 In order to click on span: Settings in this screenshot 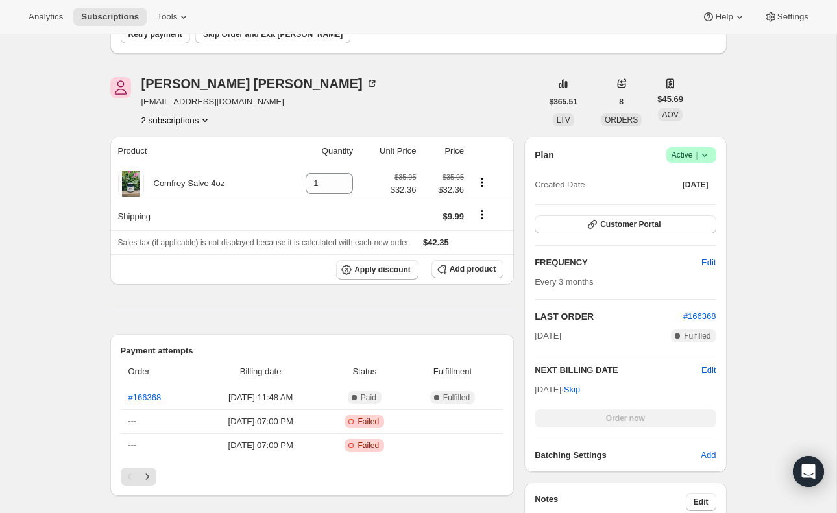, I will do `click(793, 17)`.